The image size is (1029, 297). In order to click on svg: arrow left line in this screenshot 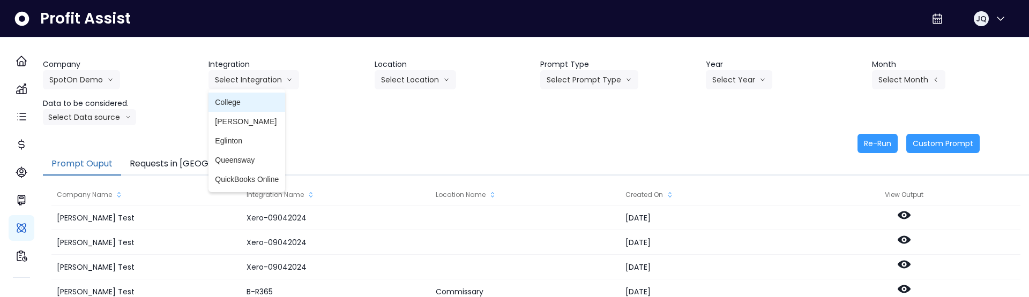, I will do `click(936, 80)`.